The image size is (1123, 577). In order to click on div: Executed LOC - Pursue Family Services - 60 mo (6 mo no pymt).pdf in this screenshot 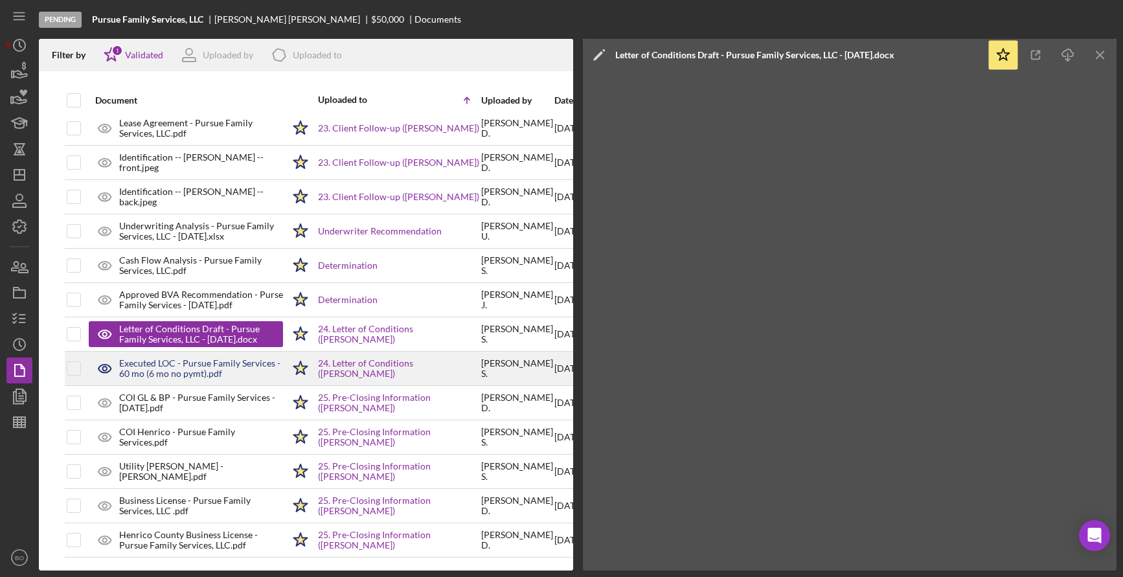, I will do `click(201, 369)`.